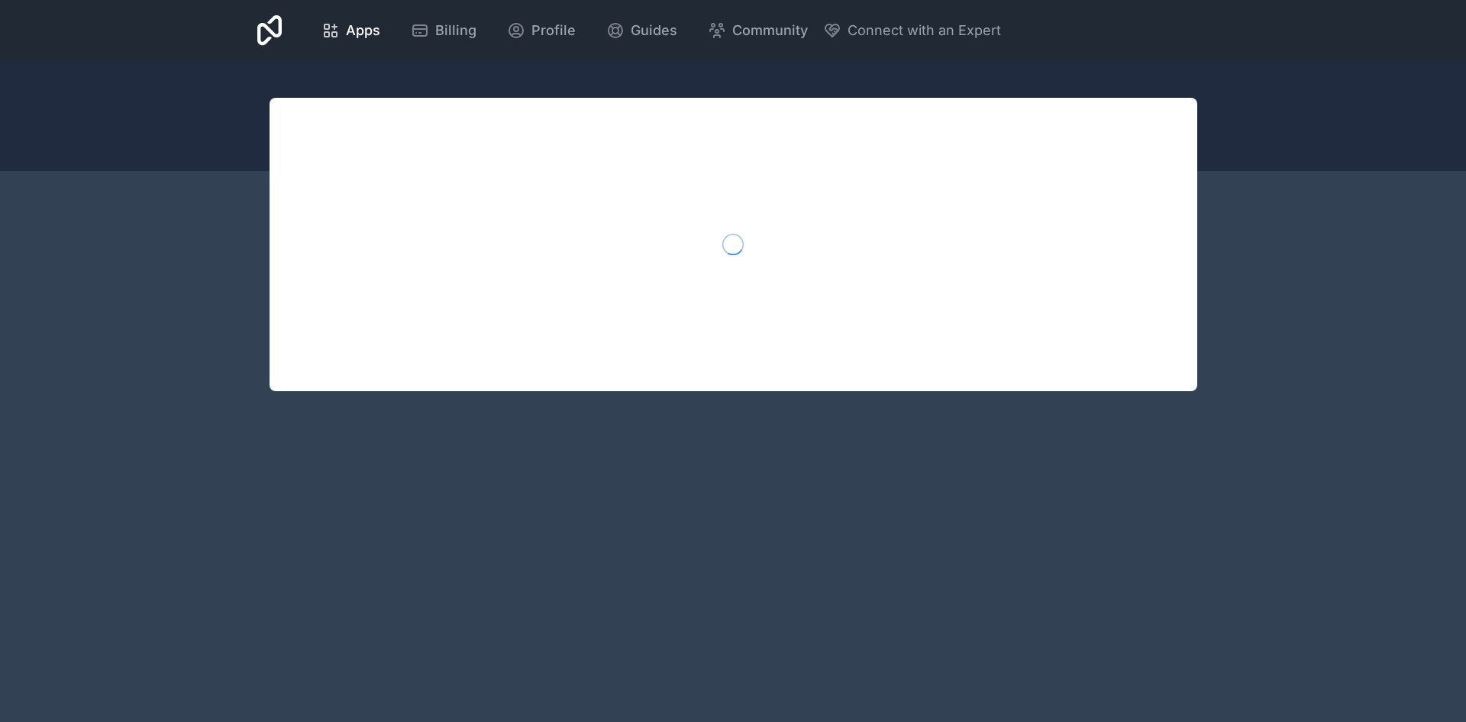 This screenshot has width=1466, height=722. What do you see at coordinates (351, 31) in the screenshot?
I see `a: Apps` at bounding box center [351, 31].